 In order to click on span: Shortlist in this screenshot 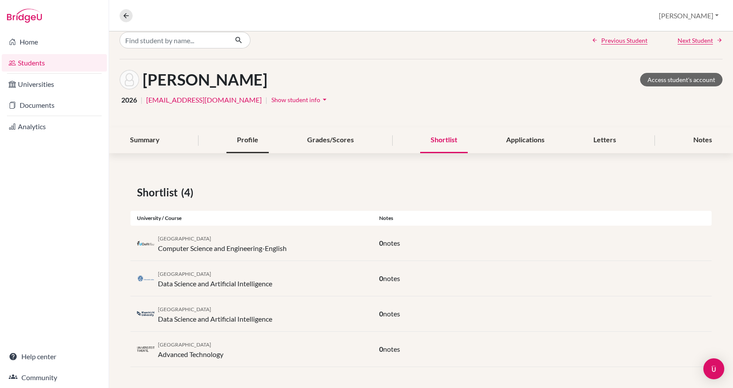, I will do `click(159, 192)`.